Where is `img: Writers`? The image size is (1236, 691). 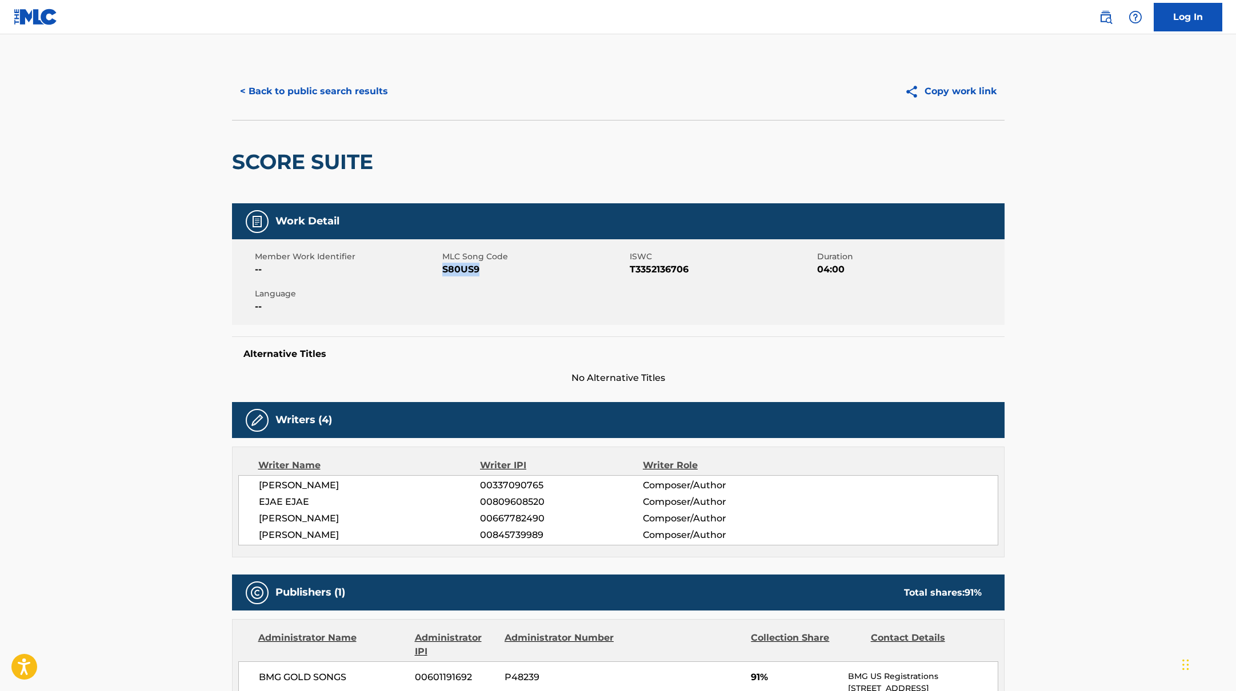 img: Writers is located at coordinates (257, 421).